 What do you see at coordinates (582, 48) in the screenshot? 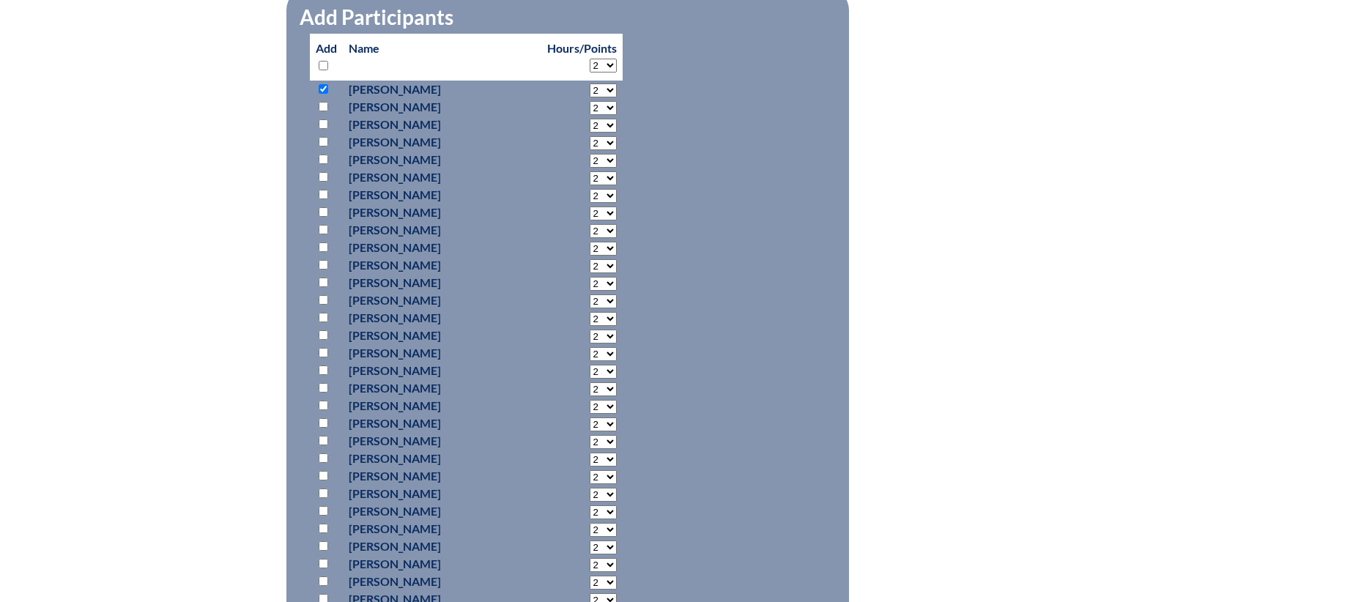
I see `p: Hours/Points` at bounding box center [582, 48].